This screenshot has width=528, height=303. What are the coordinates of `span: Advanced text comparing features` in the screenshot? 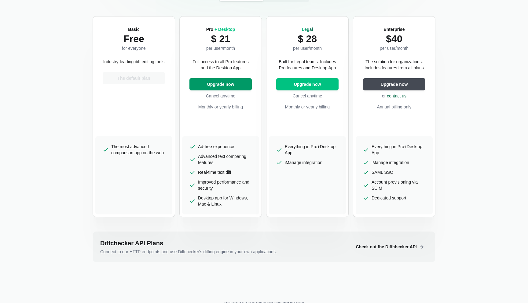 It's located at (225, 160).